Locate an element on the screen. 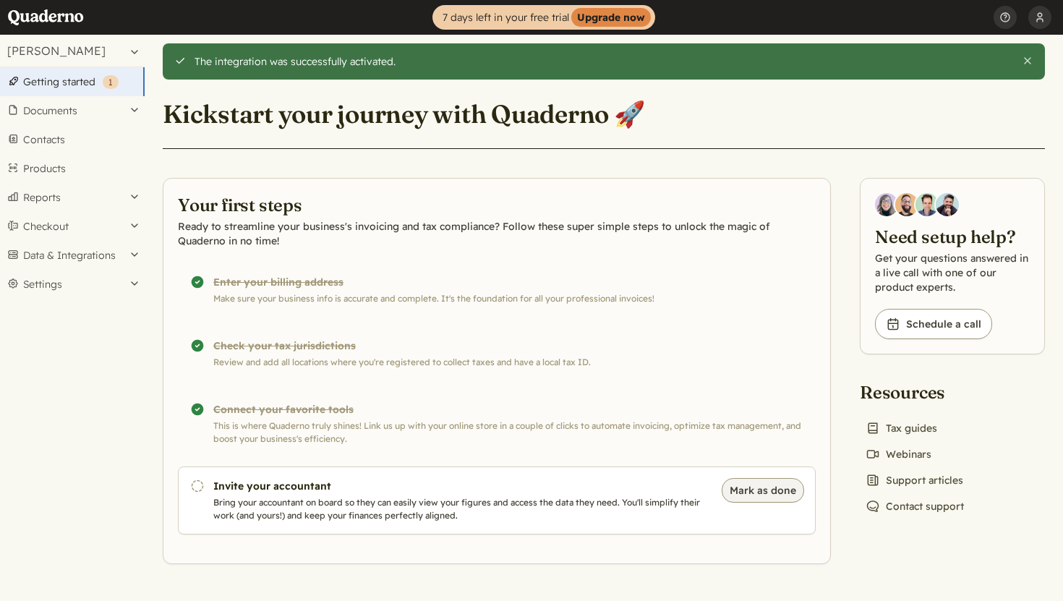  button: Mark as done is located at coordinates (763, 490).